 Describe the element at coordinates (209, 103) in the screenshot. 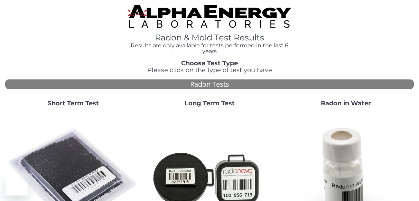

I see `strong: Long Term Test` at that location.